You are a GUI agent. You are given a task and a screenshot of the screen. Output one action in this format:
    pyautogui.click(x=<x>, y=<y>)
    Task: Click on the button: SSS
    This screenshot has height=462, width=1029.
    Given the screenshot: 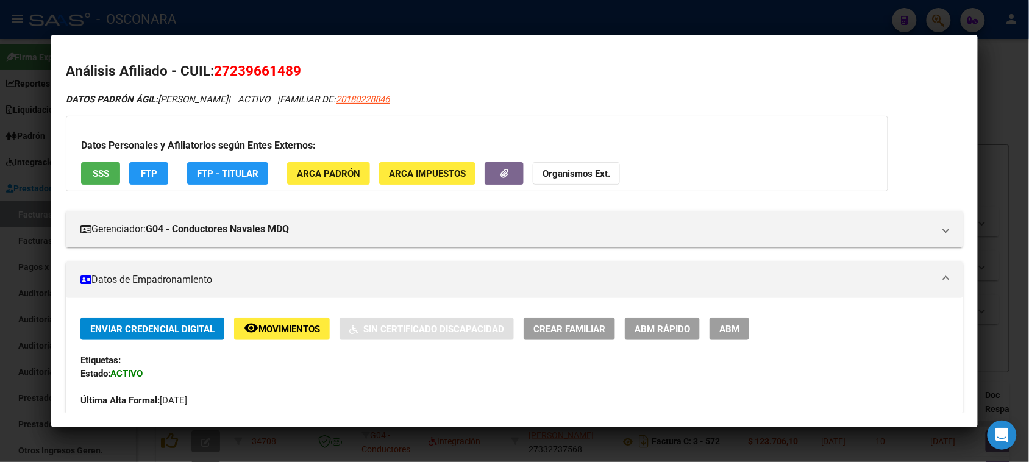 What is the action you would take?
    pyautogui.click(x=101, y=173)
    